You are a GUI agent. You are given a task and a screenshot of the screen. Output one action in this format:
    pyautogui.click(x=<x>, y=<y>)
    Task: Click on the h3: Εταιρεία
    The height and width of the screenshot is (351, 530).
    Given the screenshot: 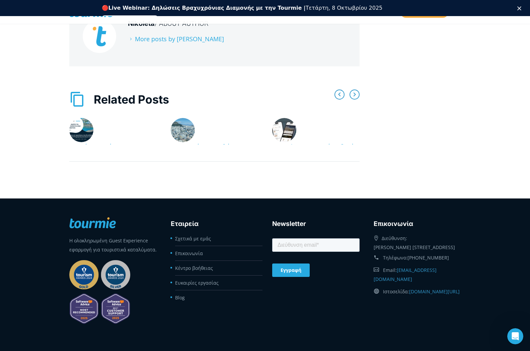 What is the action you would take?
    pyautogui.click(x=214, y=224)
    